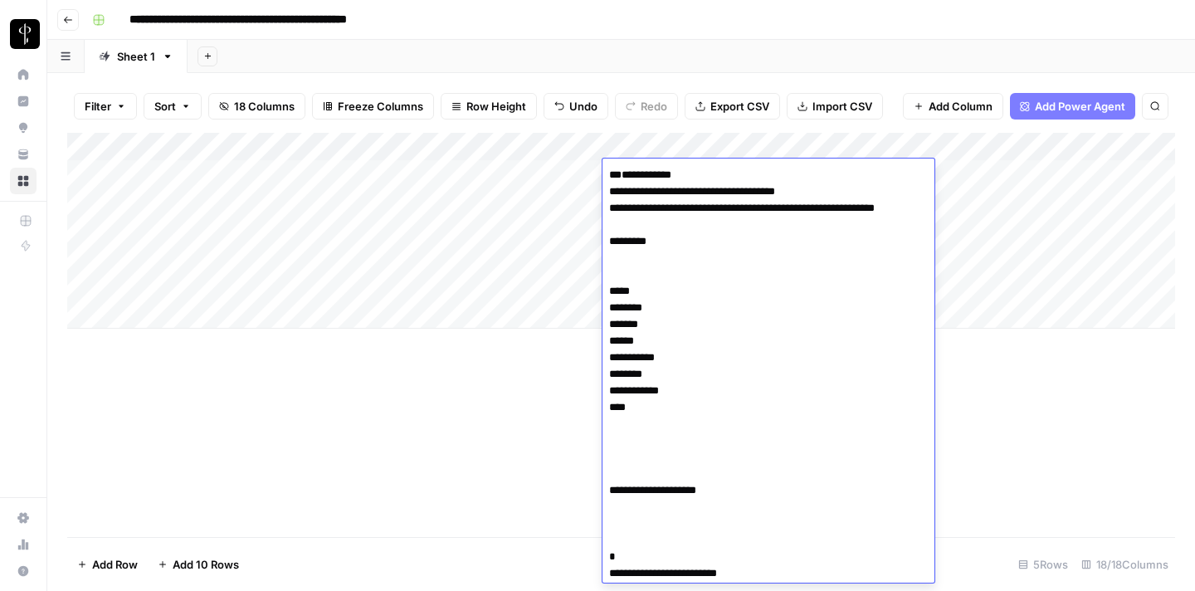  What do you see at coordinates (373, 106) in the screenshot?
I see `button: Freeze Columns` at bounding box center [373, 106].